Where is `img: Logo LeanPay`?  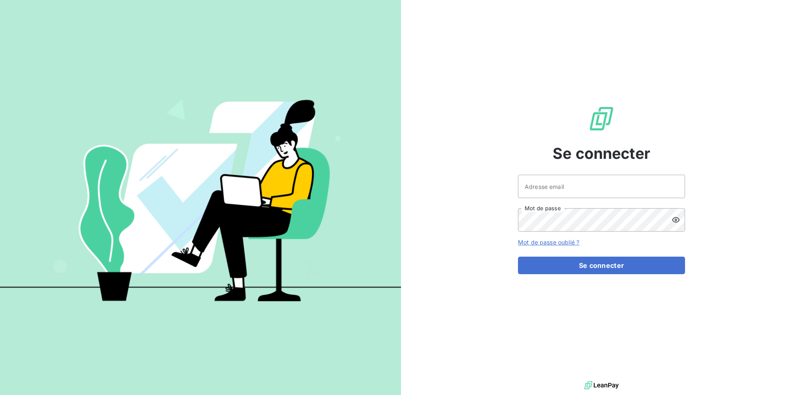 img: Logo LeanPay is located at coordinates (602, 119).